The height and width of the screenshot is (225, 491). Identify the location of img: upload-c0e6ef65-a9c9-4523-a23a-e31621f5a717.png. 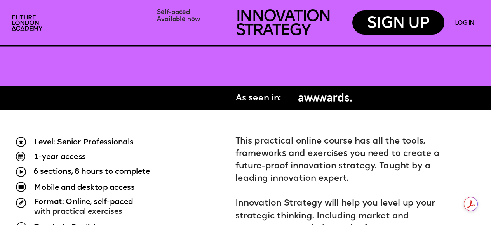
(21, 157).